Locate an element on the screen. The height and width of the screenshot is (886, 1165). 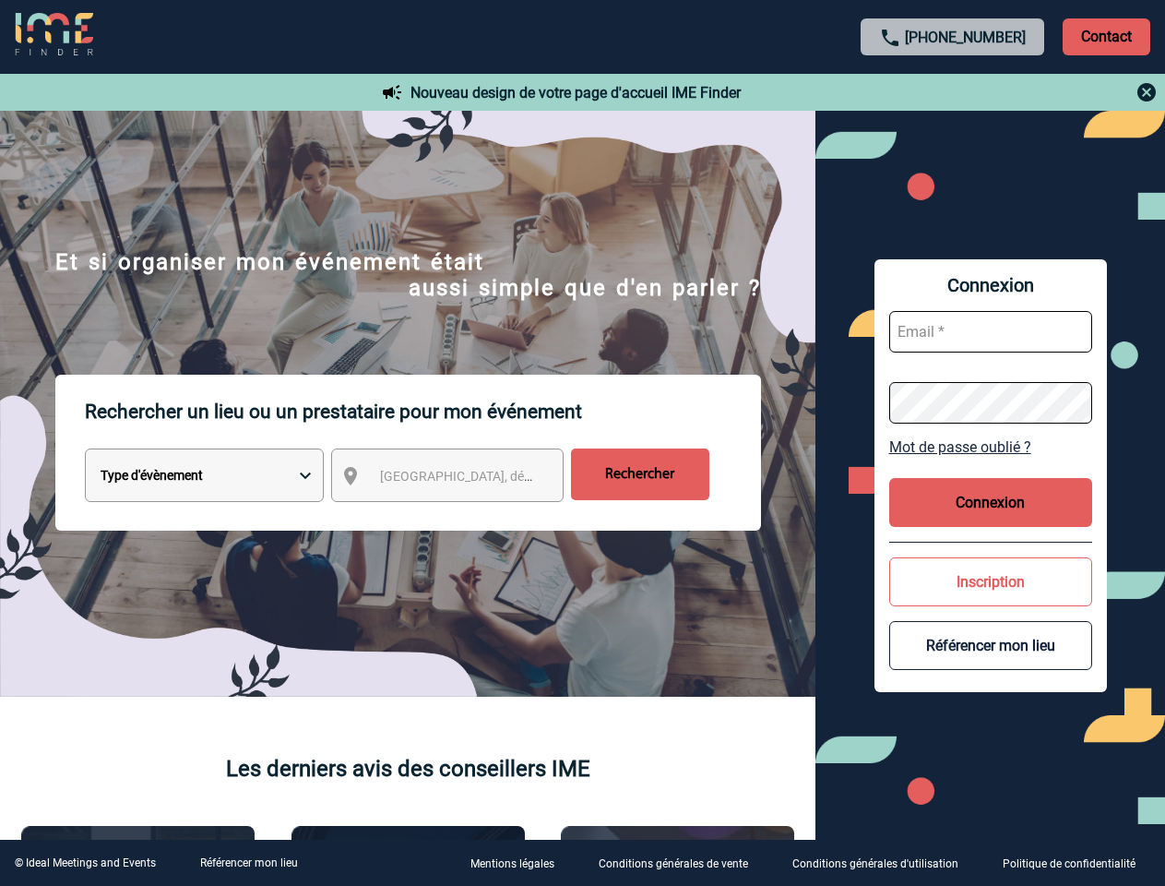
a: Mot de passe oublié ? is located at coordinates (991, 446).